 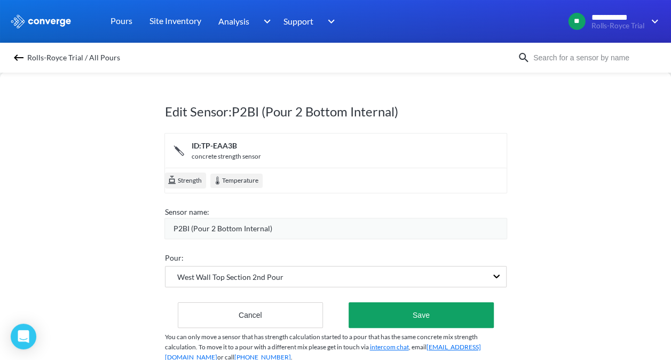 I want to click on span: Strength, so click(x=189, y=181).